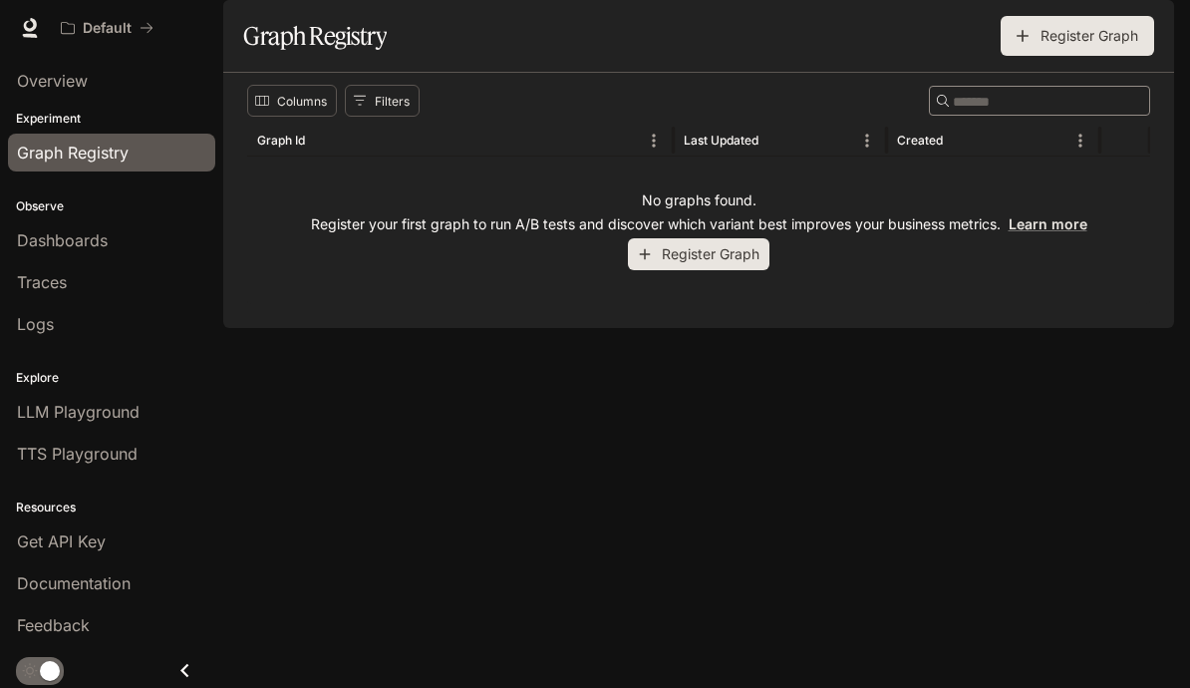 Image resolution: width=1190 pixels, height=688 pixels. What do you see at coordinates (107, 28) in the screenshot?
I see `p: Default` at bounding box center [107, 28].